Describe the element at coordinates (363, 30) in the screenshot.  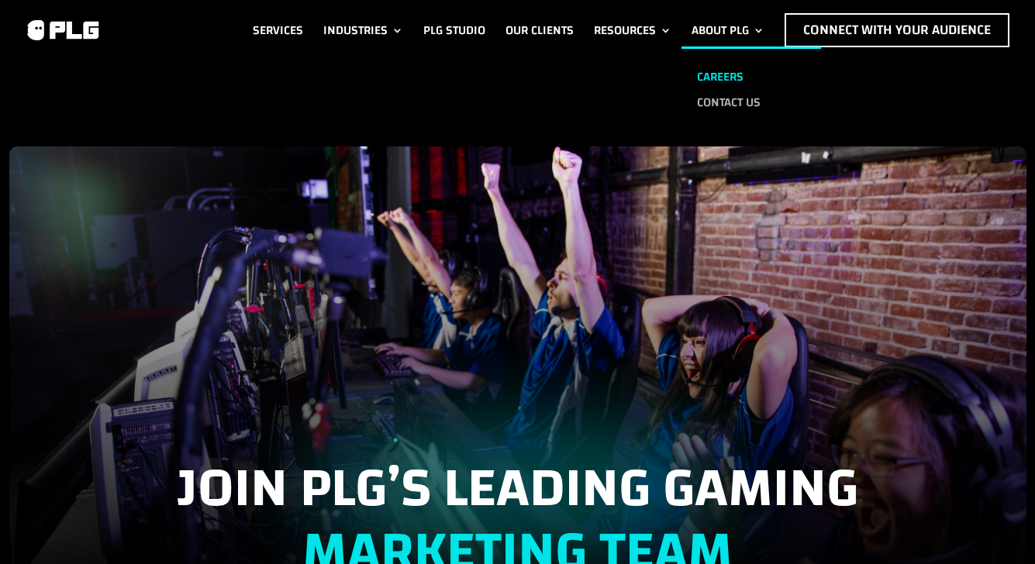
I see `a: Industries` at that location.